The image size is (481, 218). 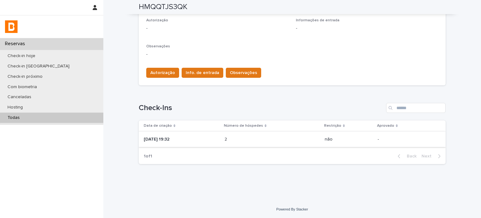 What do you see at coordinates (227, 139) in the screenshot?
I see `p: 2` at bounding box center [227, 139].